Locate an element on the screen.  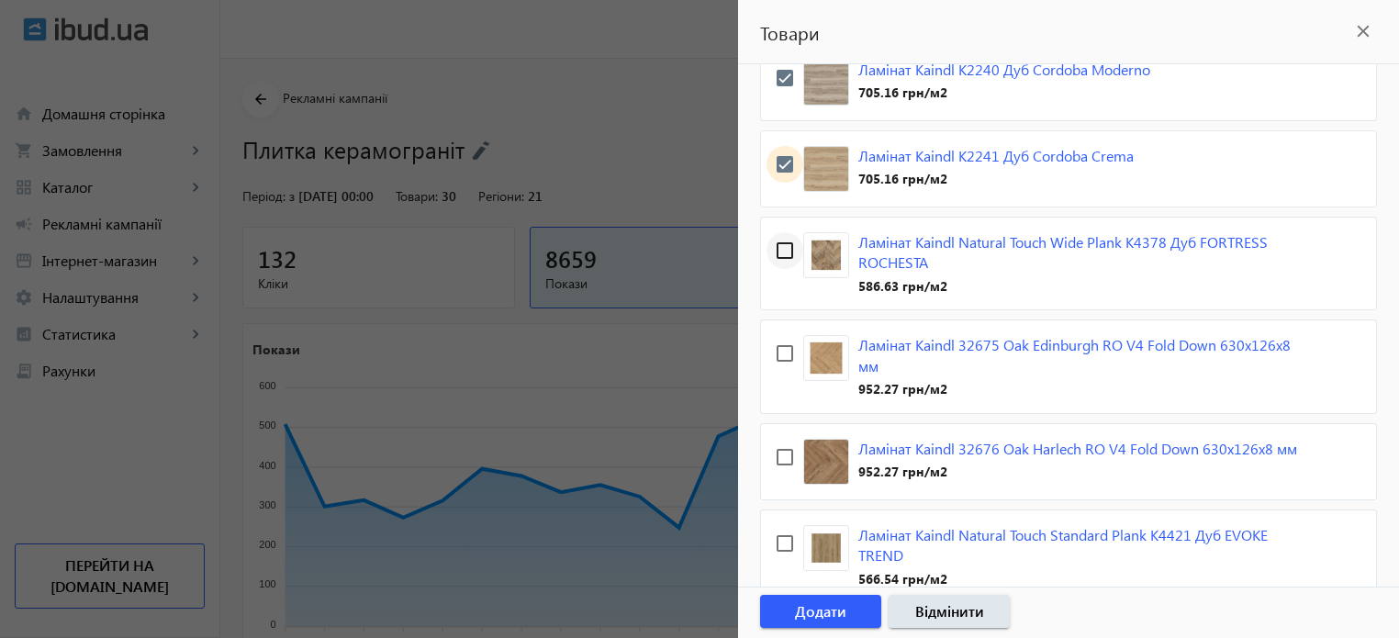
img: Ламінат Kaindl K2241 Дуб Cordoba Crema is located at coordinates (826, 169).